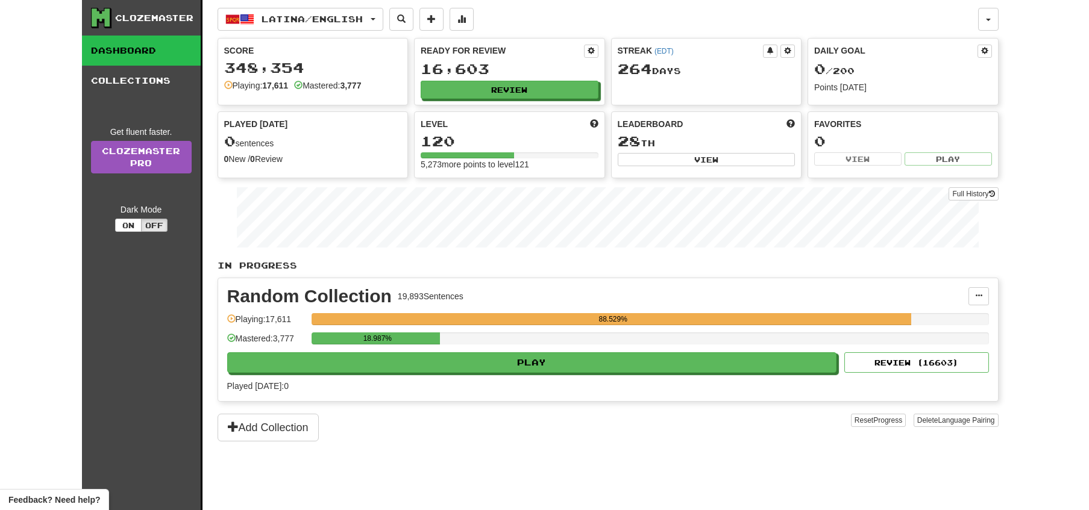 This screenshot has height=510, width=1089. What do you see at coordinates (916, 363) in the screenshot?
I see `button: Review (16603)` at bounding box center [916, 363].